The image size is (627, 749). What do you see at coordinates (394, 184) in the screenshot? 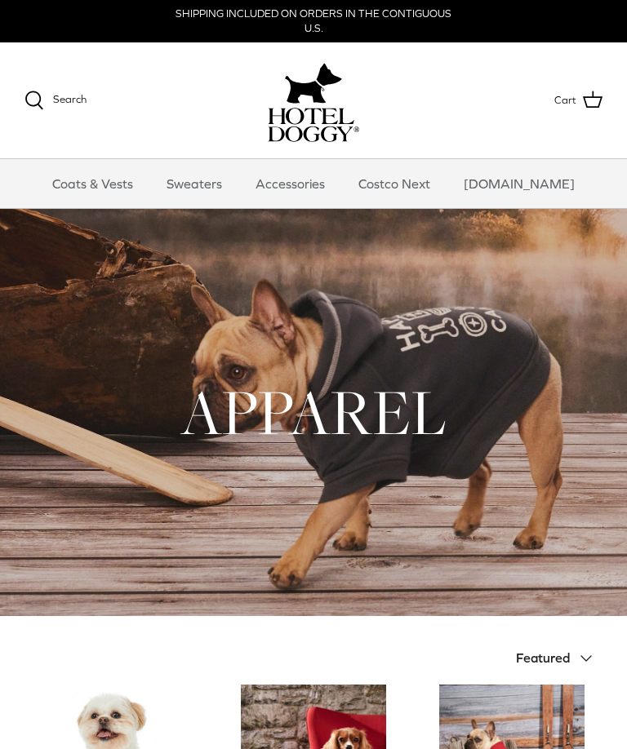
I see `a: Costco Next` at bounding box center [394, 184].